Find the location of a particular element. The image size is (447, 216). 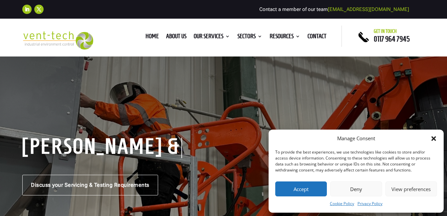

a: Home is located at coordinates (152, 38).